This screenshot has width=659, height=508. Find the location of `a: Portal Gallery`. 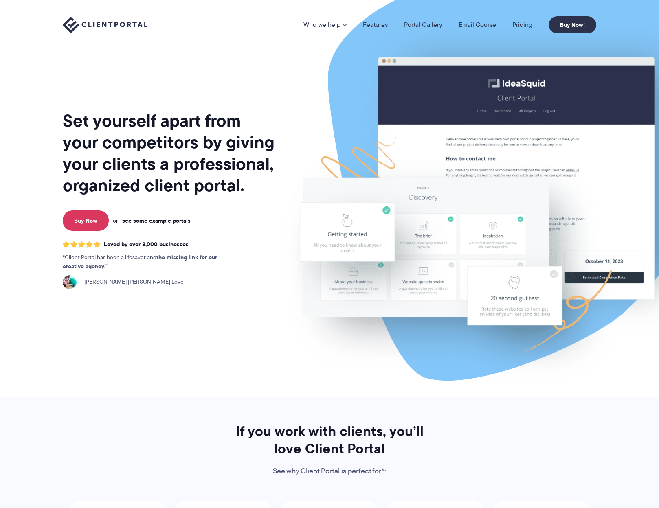

a: Portal Gallery is located at coordinates (423, 25).